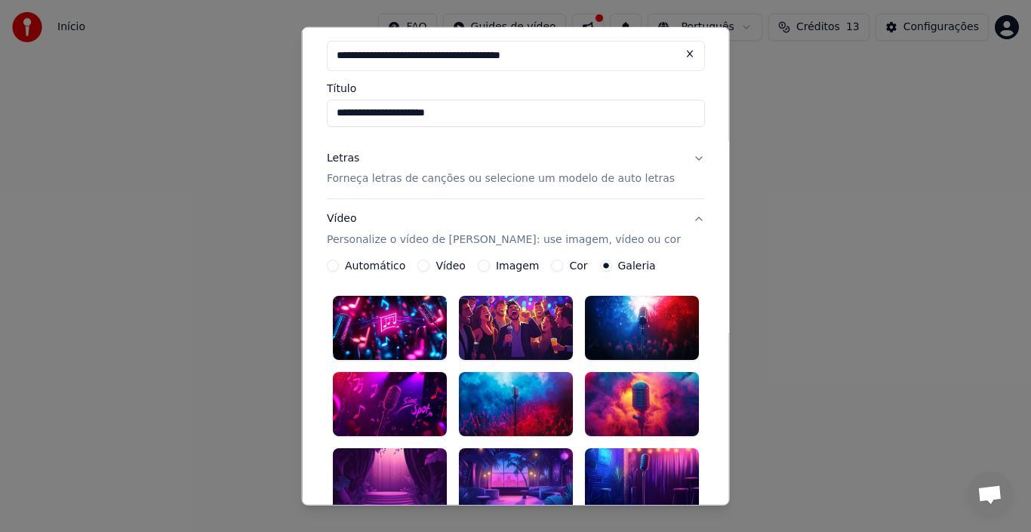  What do you see at coordinates (343, 158) in the screenshot?
I see `div: Letras` at bounding box center [343, 158].